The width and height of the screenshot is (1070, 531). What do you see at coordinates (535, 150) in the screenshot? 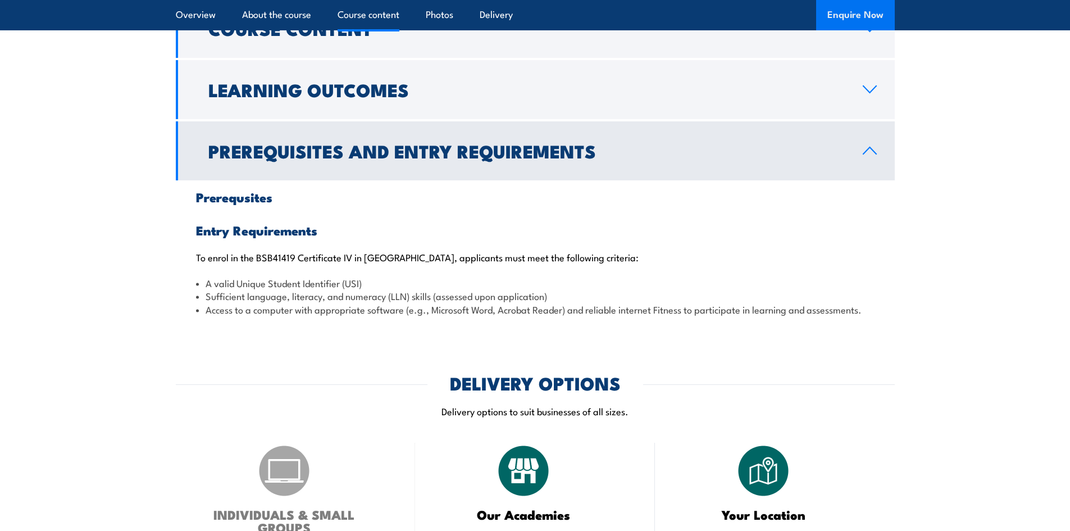
I see `a: Prerequisites and Entry Requirements` at bounding box center [535, 150].